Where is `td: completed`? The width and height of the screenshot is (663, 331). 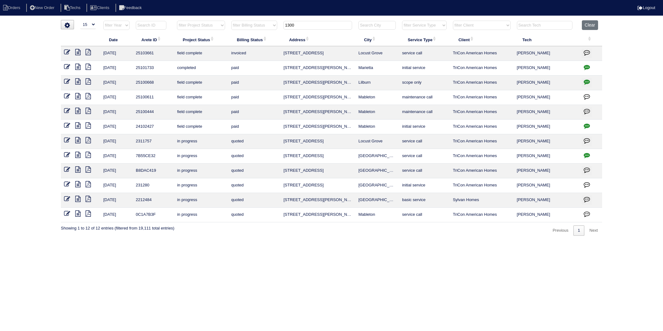 td: completed is located at coordinates (201, 68).